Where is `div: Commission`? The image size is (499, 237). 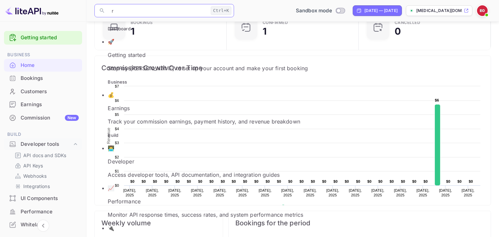
div: Commission is located at coordinates (50, 118).